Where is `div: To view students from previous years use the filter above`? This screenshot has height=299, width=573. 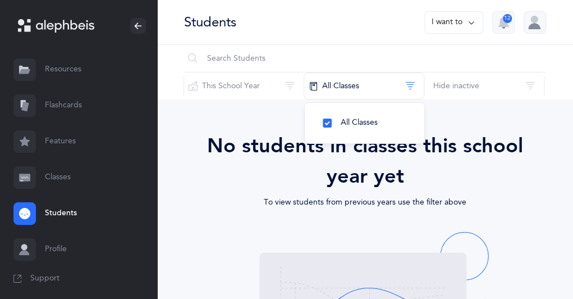 div: To view students from previous years use the filter above is located at coordinates (365, 200).